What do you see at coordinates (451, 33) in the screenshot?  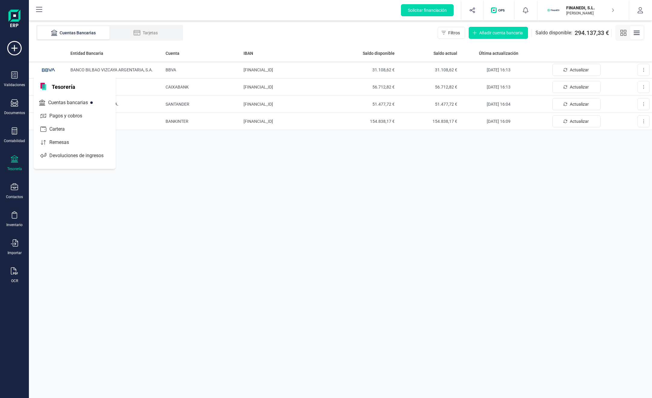 I see `button: Filtros` at bounding box center [451, 33].